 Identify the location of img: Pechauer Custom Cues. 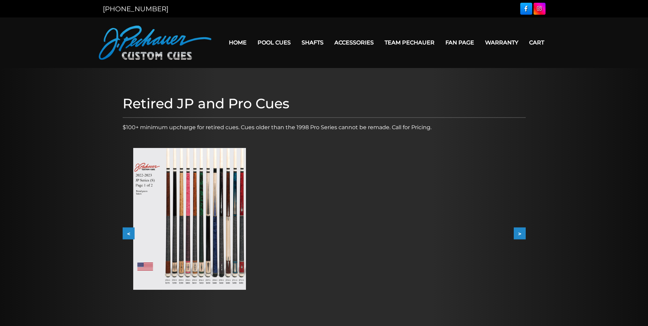
(155, 43).